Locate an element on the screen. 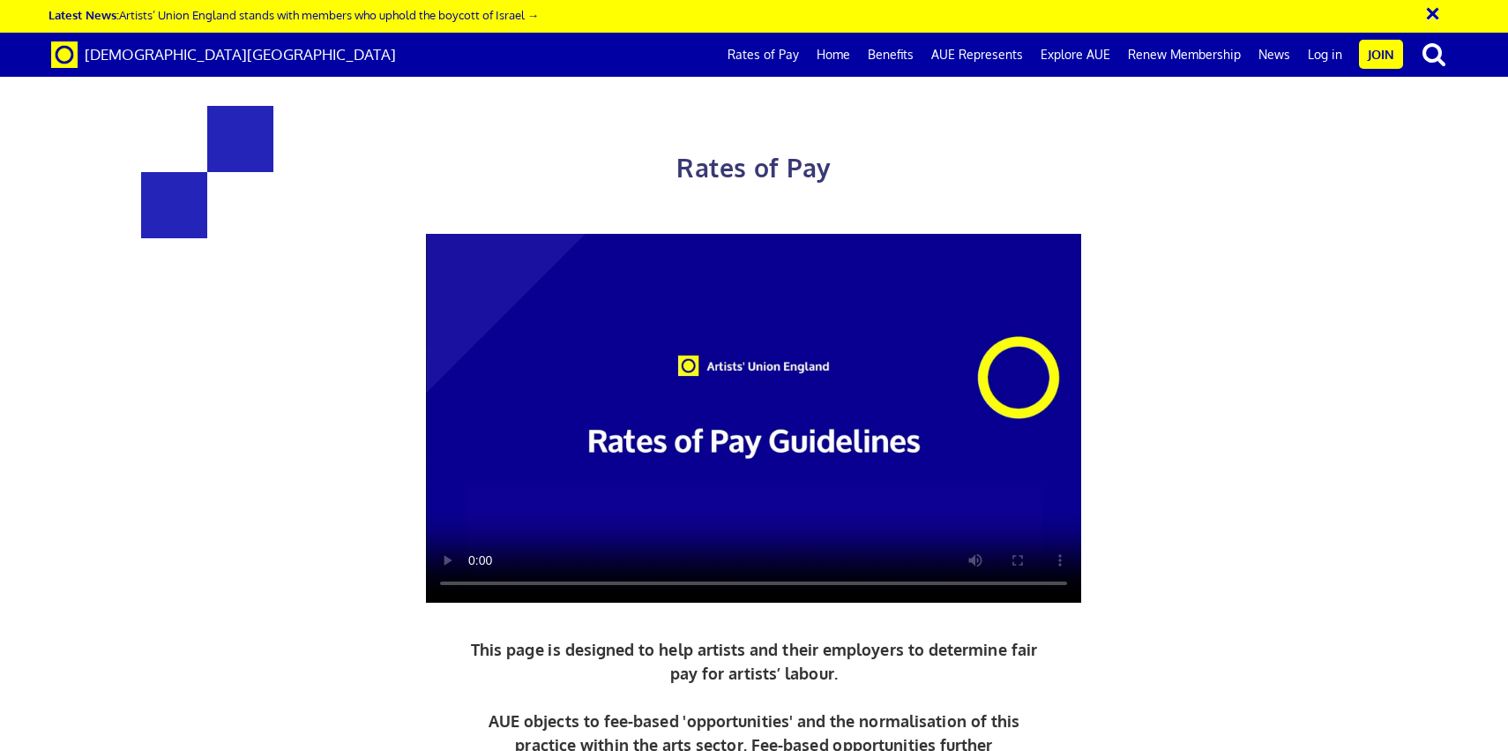 This screenshot has width=1508, height=751. a: Renew Membership is located at coordinates (1185, 55).